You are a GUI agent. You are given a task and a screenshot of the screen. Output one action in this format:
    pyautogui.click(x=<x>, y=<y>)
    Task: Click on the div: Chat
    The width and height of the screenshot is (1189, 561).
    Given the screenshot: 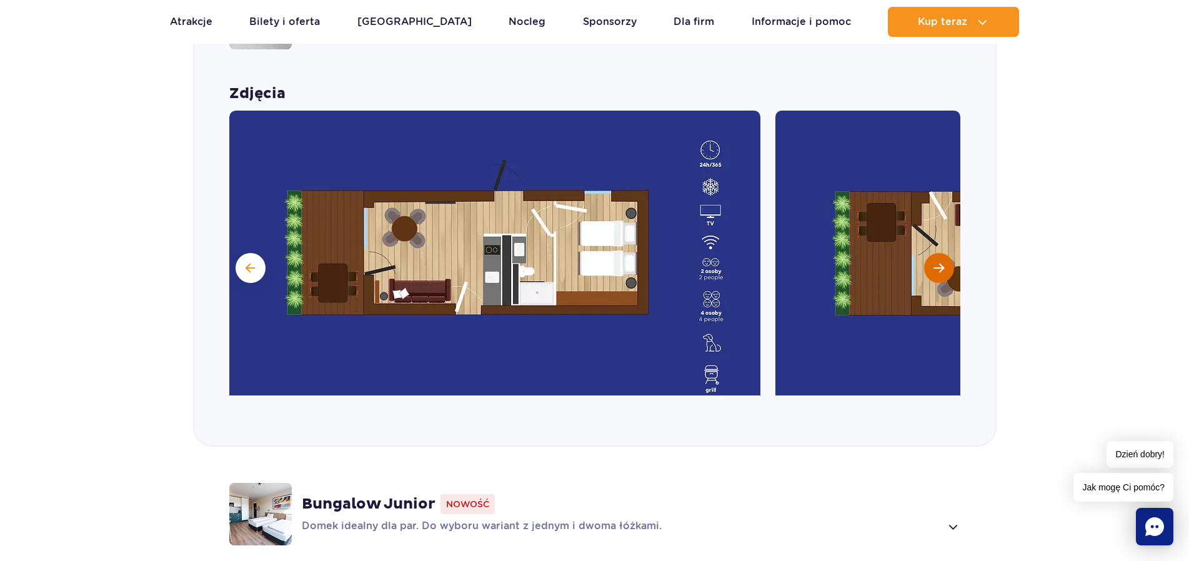 What is the action you would take?
    pyautogui.click(x=1154, y=527)
    